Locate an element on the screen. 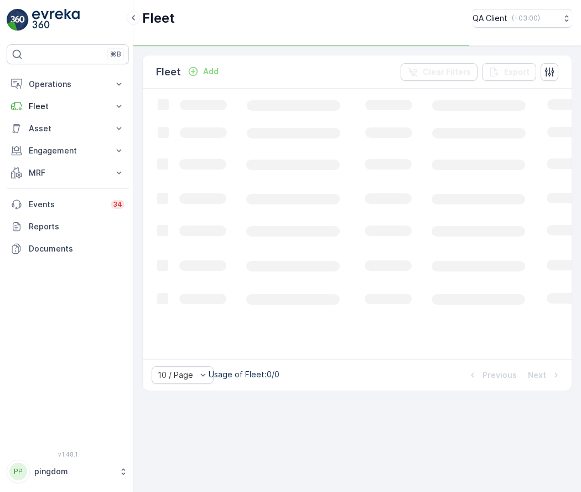 The image size is (581, 492). button: Previous is located at coordinates (492, 375).